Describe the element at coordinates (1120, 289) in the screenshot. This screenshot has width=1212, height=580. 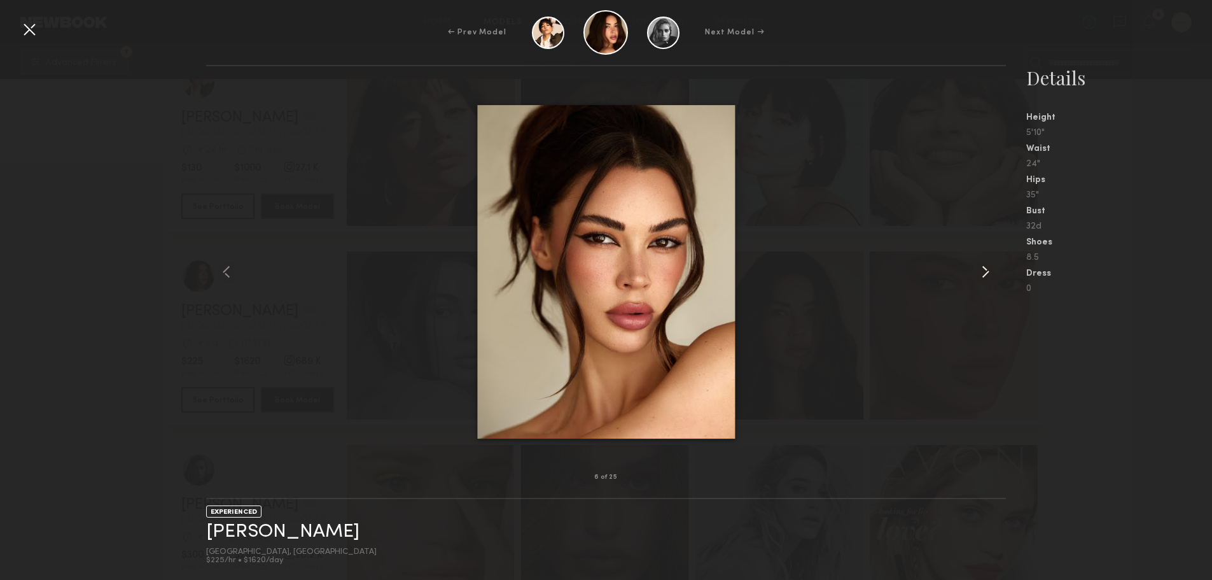
I see `div: 0` at that location.